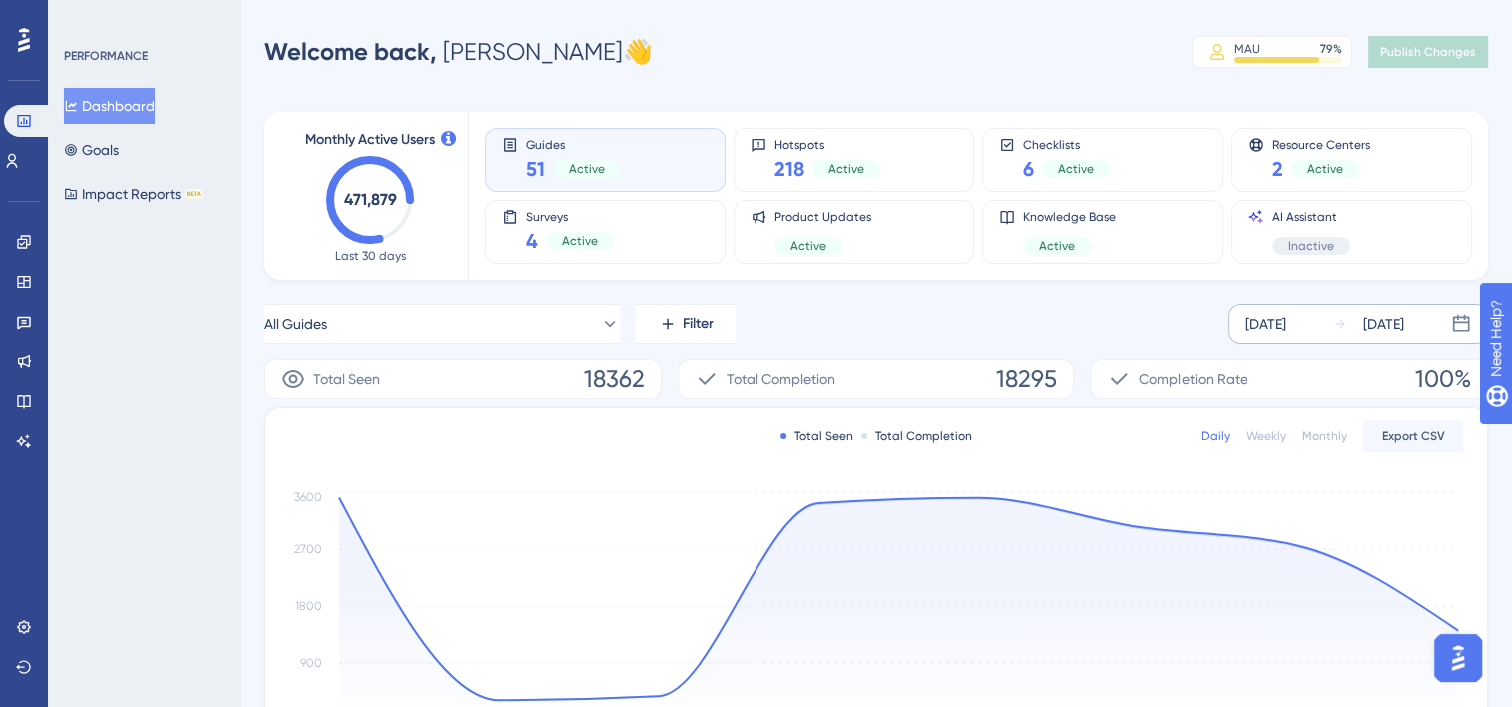 Image resolution: width=1512 pixels, height=707 pixels. Describe the element at coordinates (370, 140) in the screenshot. I see `span: Monthly Active Users` at that location.